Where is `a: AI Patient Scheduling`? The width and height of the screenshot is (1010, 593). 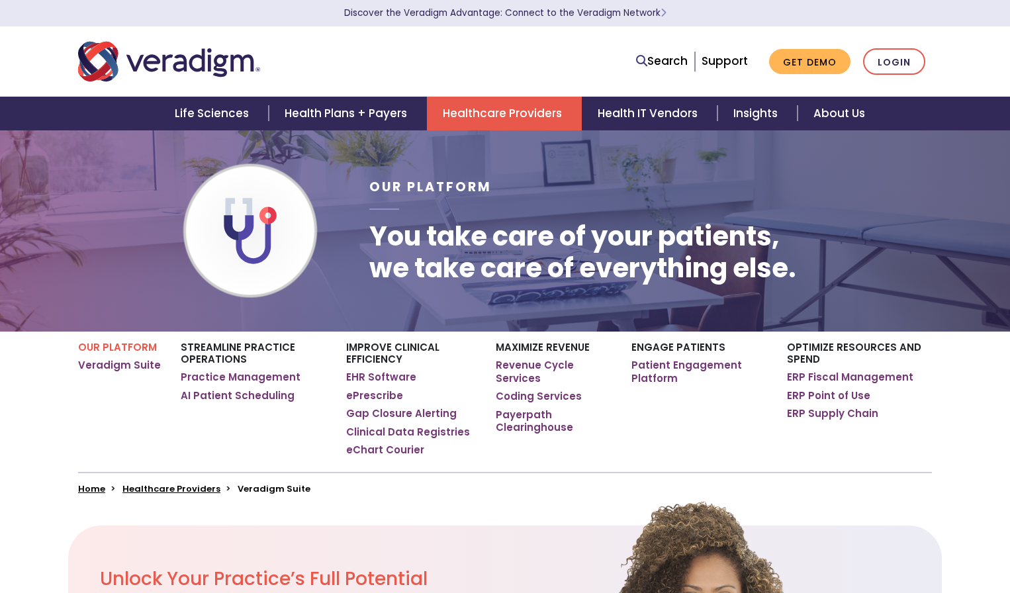 a: AI Patient Scheduling is located at coordinates (238, 396).